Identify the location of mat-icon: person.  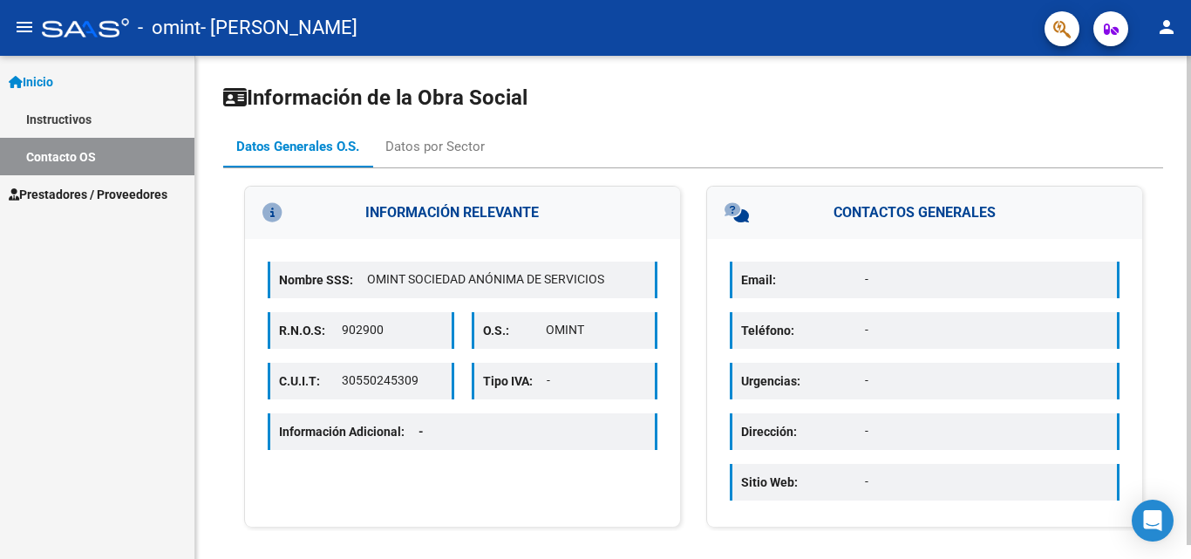
(1166, 27).